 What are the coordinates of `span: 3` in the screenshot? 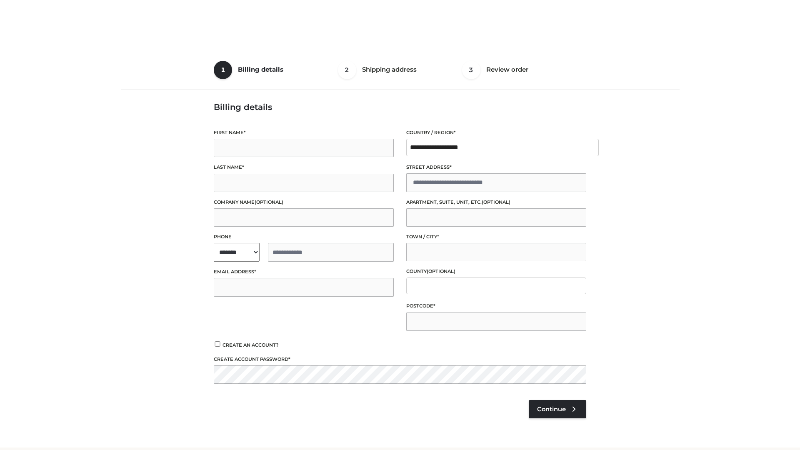 It's located at (471, 70).